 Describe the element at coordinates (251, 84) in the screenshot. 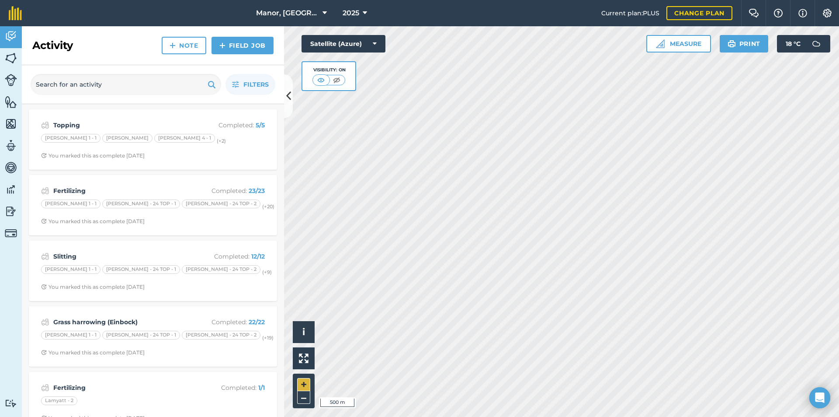

I see `button: Filters` at that location.